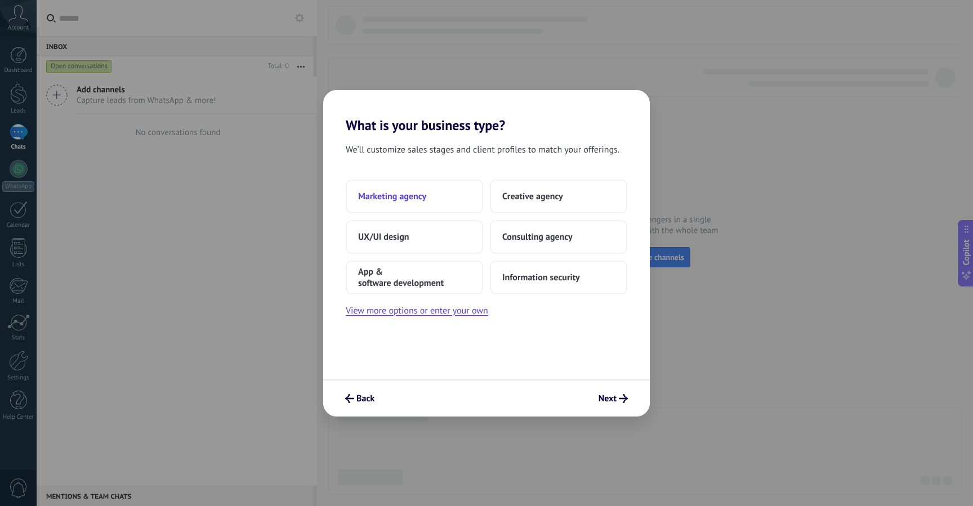  Describe the element at coordinates (613, 399) in the screenshot. I see `button: Next` at that location.